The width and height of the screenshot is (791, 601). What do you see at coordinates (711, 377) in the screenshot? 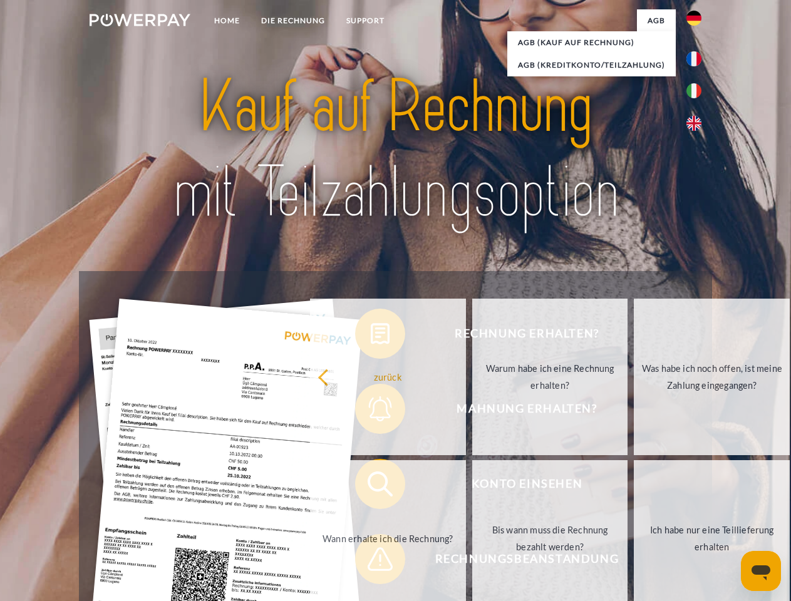
I see `div: Was habe ich noch offen, ist meine Zahlung eingegangen?` at bounding box center [711, 377].